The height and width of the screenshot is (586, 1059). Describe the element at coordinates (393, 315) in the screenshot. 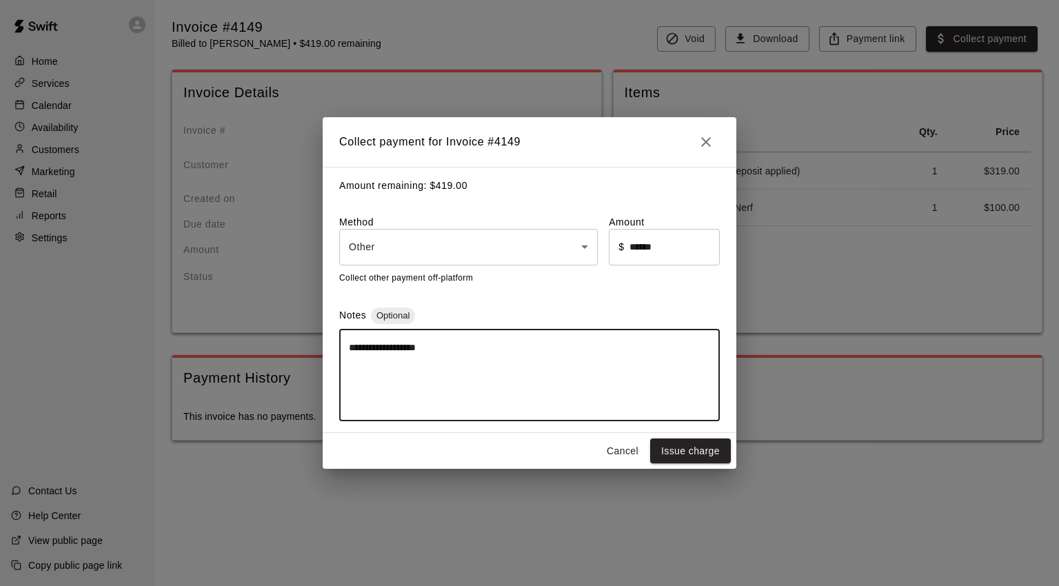

I see `span: Optional` at that location.